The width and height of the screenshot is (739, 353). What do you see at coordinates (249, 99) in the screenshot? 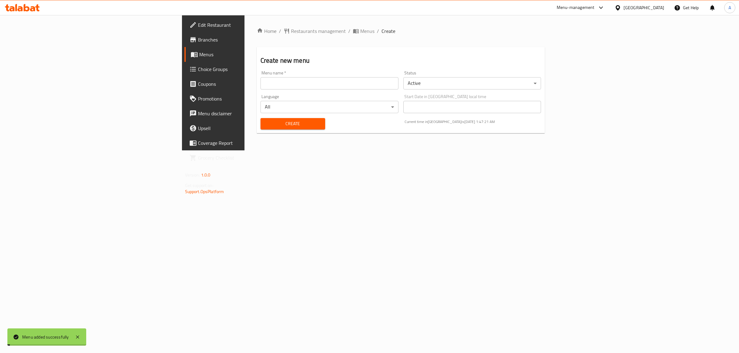
I see `span: Promotions` at bounding box center [249, 99].